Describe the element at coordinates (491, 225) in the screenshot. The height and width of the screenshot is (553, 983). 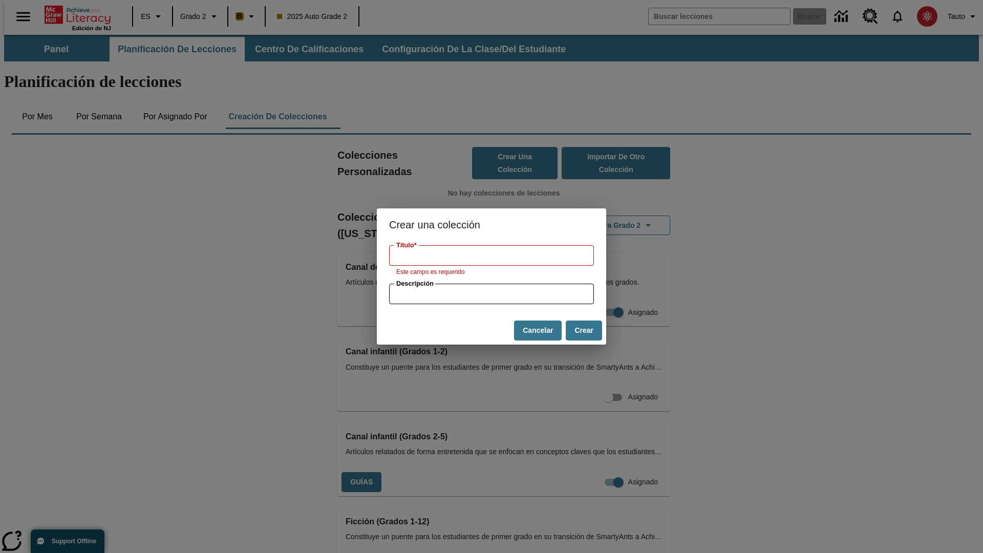
I see `h2: Crear una colección` at that location.